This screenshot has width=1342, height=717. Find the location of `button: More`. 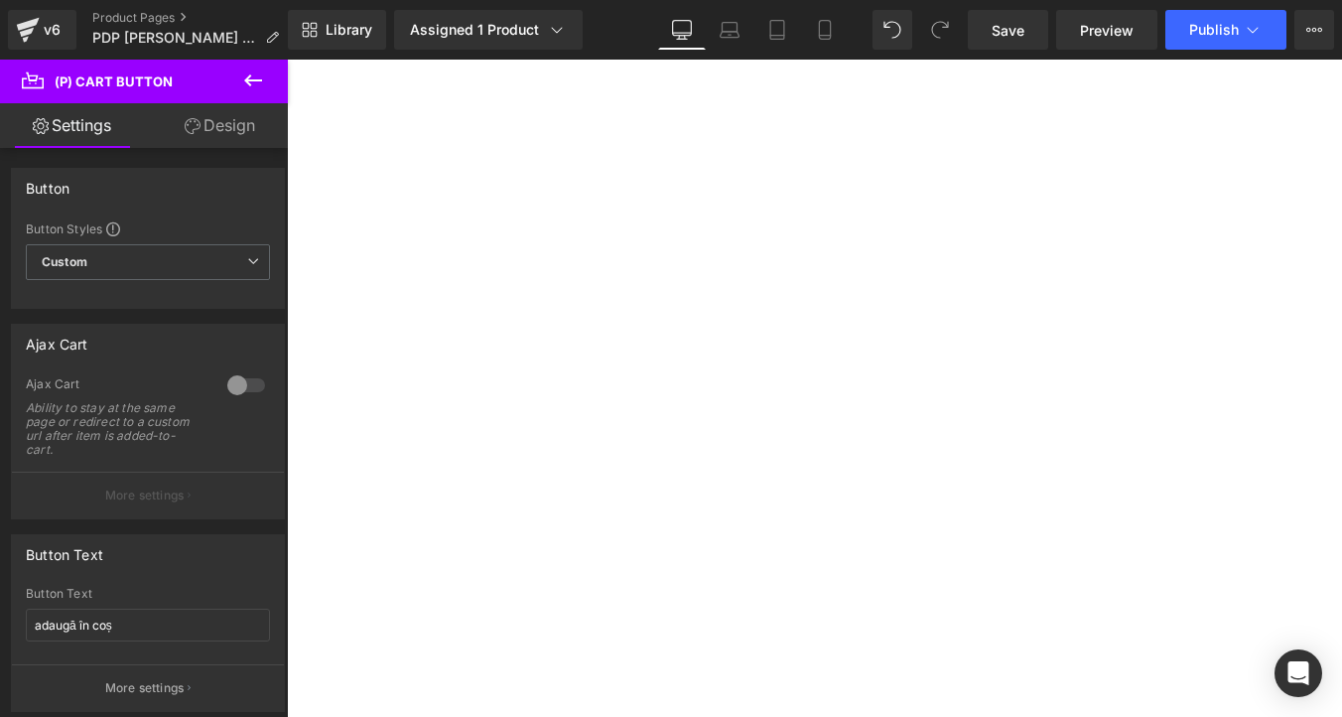

button: More is located at coordinates (1314, 30).